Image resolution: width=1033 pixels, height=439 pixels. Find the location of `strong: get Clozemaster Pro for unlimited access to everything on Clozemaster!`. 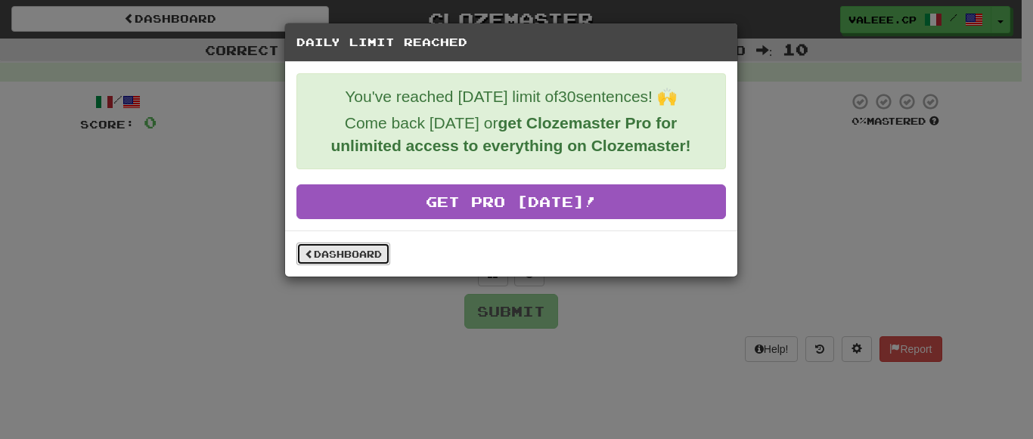

strong: get Clozemaster Pro for unlimited access to everything on Clozemaster! is located at coordinates (510, 134).